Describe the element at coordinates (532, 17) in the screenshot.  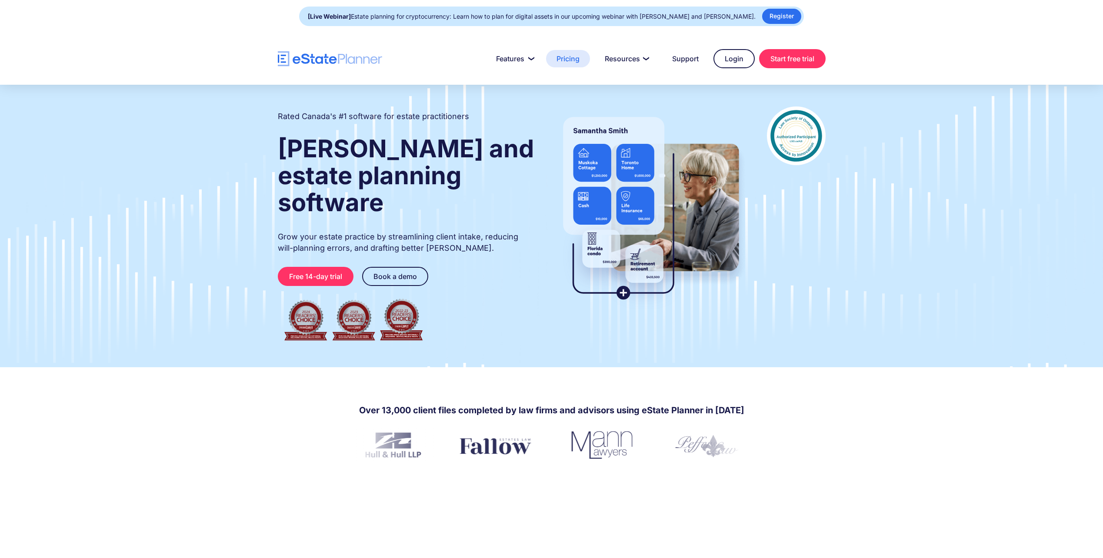
I see `div: Estate planning for cryptocurrency: Learn how to plan for digital assets in our upcoming webinar ...` at that location.